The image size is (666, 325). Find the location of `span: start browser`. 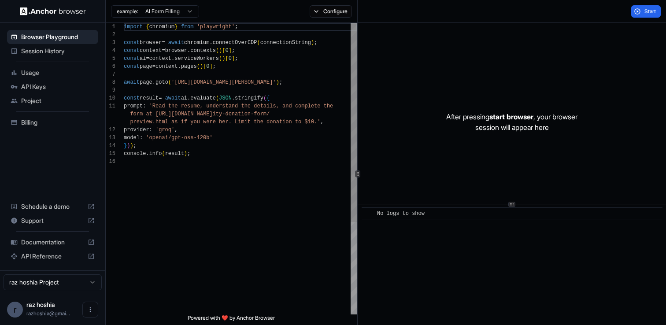

span: start browser is located at coordinates (511, 117).